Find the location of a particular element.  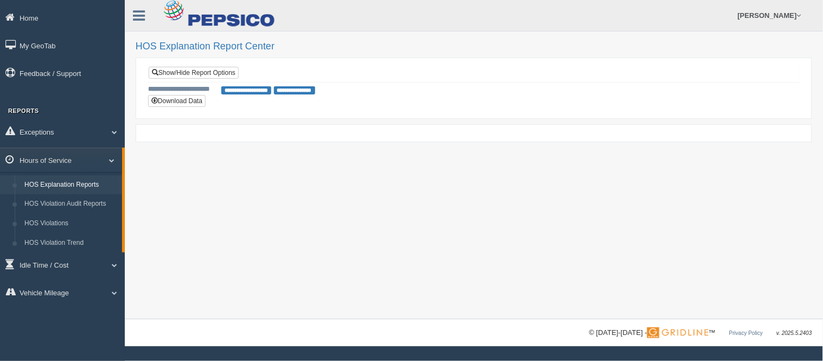

a: HOS Explanation Reports is located at coordinates (71, 185).